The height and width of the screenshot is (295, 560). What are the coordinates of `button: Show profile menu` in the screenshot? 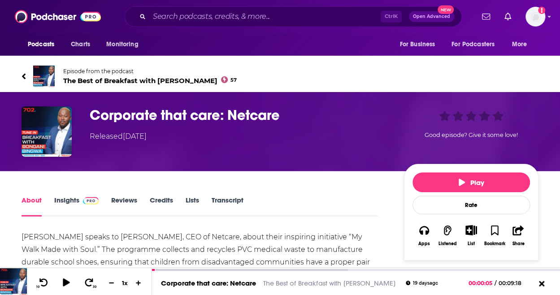 It's located at (536, 17).